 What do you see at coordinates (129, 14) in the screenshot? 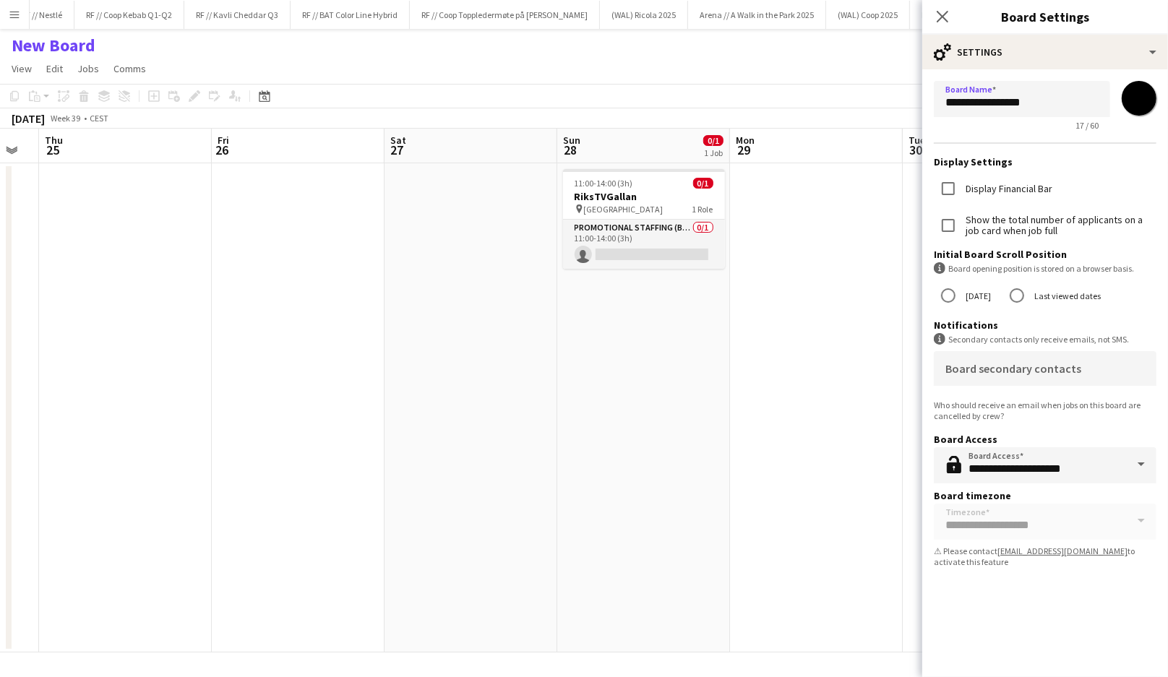
I see `button: RF // Coop Kebab Q1-Q2` at bounding box center [129, 14].